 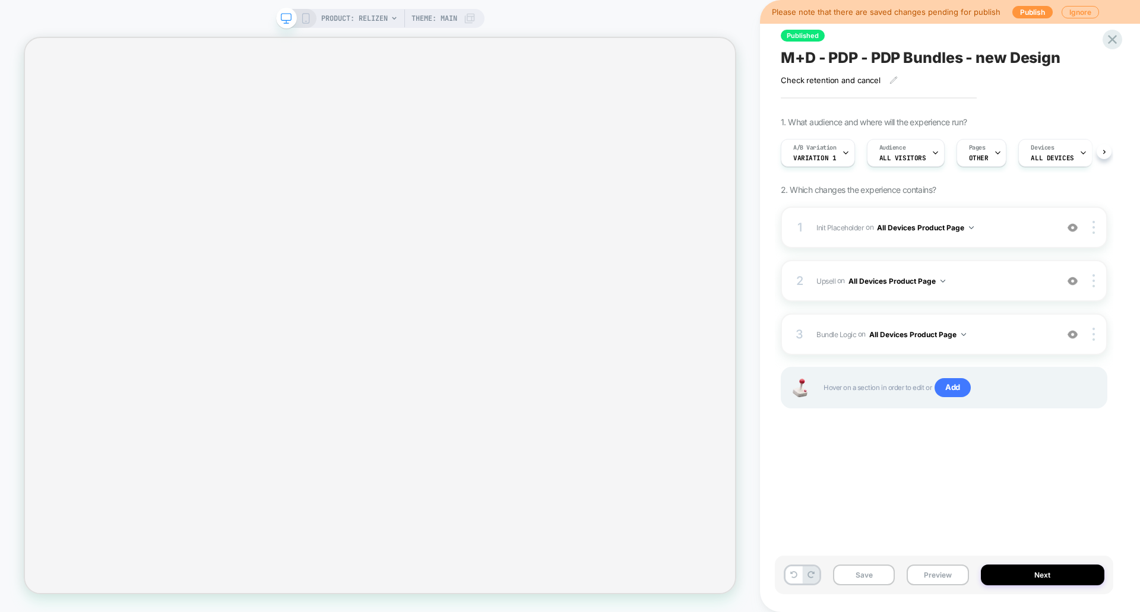 What do you see at coordinates (959, 388) in the screenshot?
I see `span: Hover on a section in order to edit or` at bounding box center [959, 388].